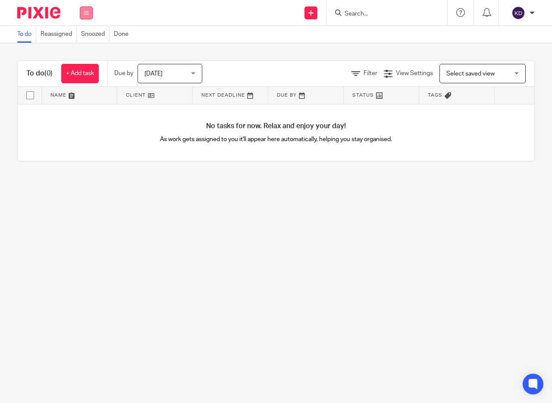  What do you see at coordinates (276, 126) in the screenshot?
I see `h4: No tasks for now. Relax and enjoy your day!` at bounding box center [276, 126].